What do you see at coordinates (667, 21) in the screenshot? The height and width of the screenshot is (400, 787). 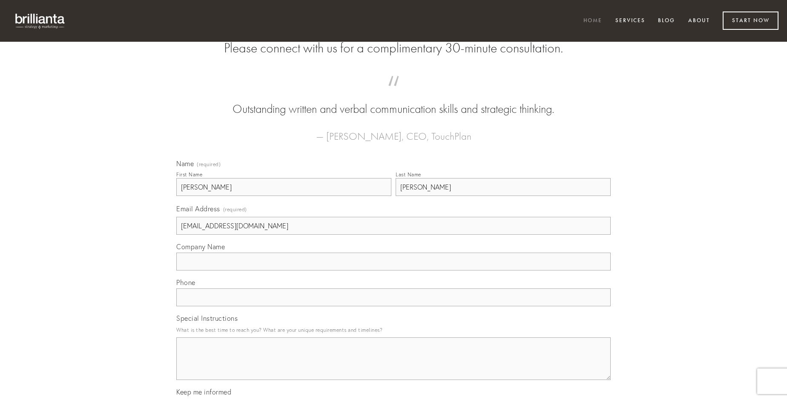 I see `a: Blog` at bounding box center [667, 21].